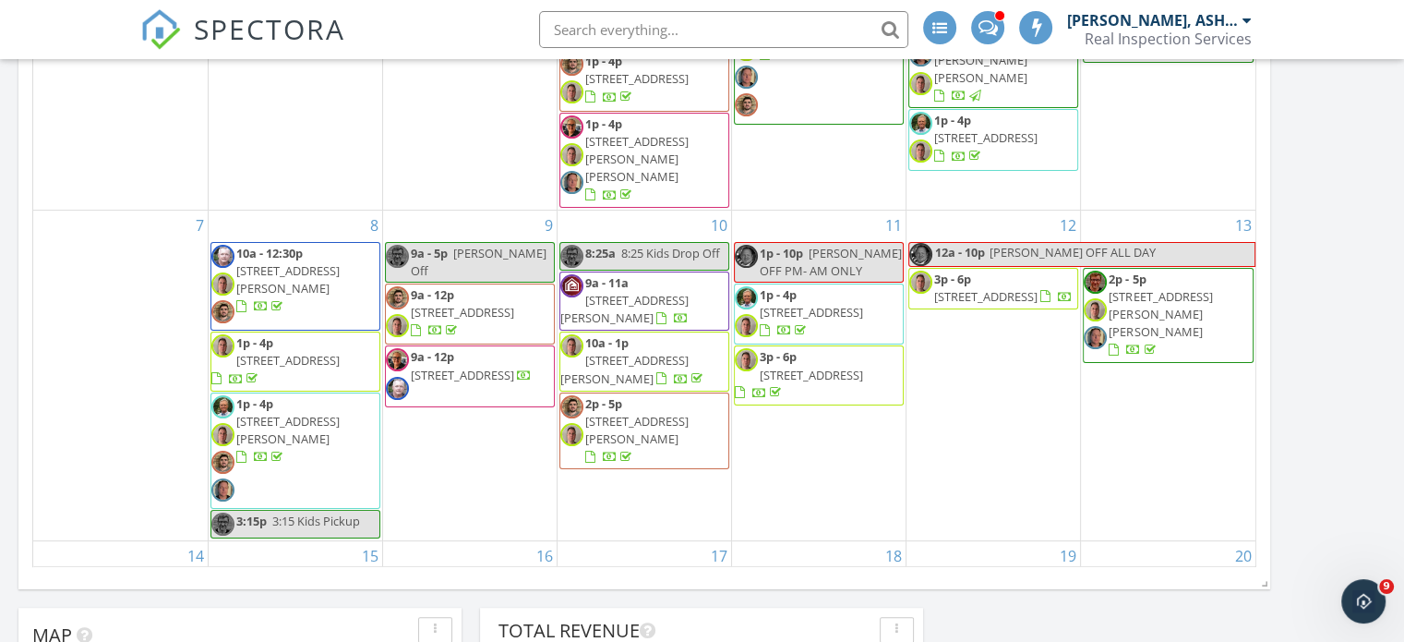 This screenshot has height=642, width=1404. I want to click on span: 9a - 5p, so click(429, 253).